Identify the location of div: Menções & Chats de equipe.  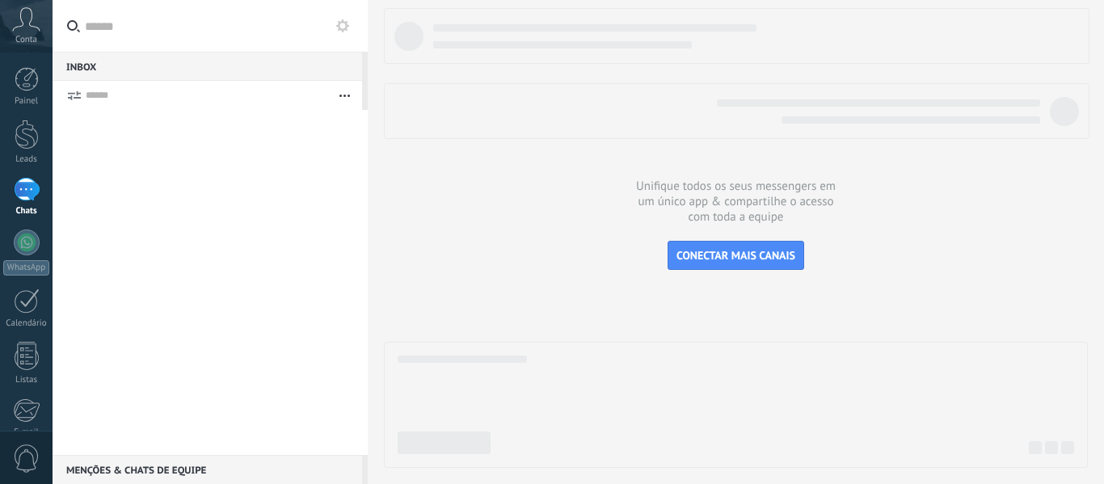
(207, 469).